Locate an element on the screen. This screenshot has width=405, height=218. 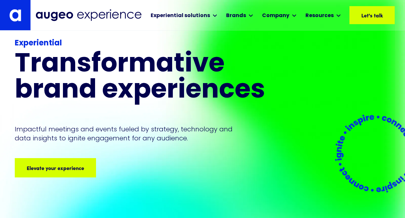
div: Company is located at coordinates (276, 16).